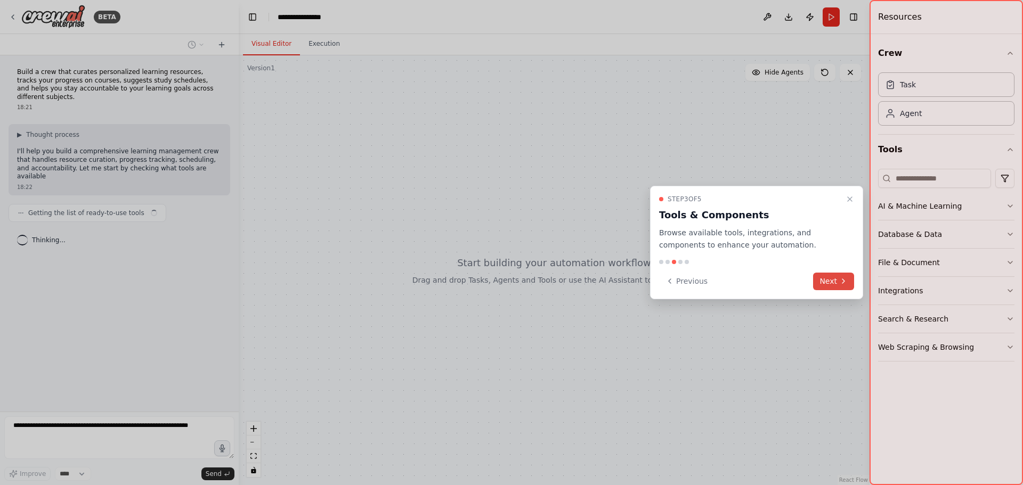 This screenshot has height=485, width=1023. Describe the element at coordinates (685, 199) in the screenshot. I see `span: Step 3 of 5` at that location.